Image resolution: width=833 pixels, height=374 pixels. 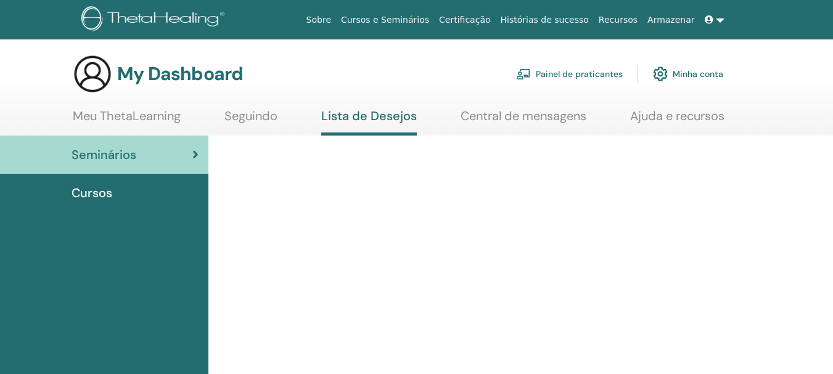 I want to click on img: logo.png, so click(x=155, y=20).